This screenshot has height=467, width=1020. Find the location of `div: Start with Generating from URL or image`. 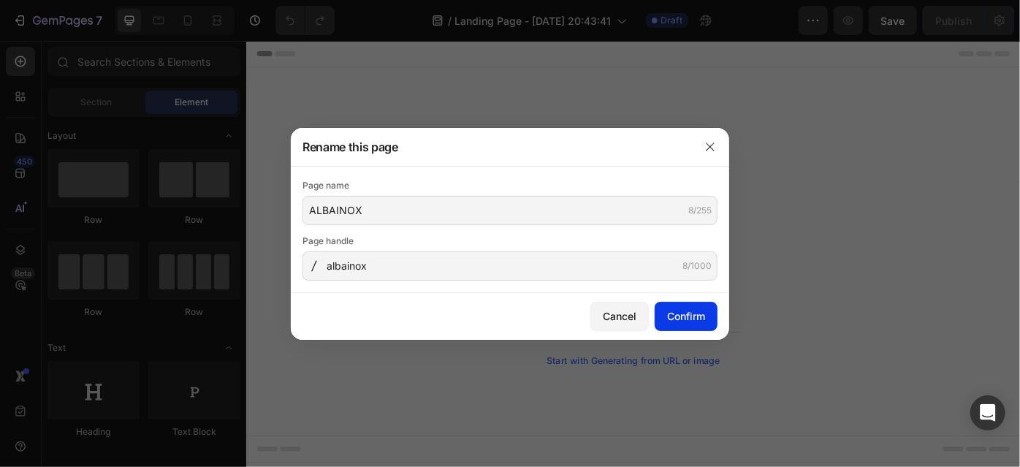

div: Start with Generating from URL or image is located at coordinates (438, 362).